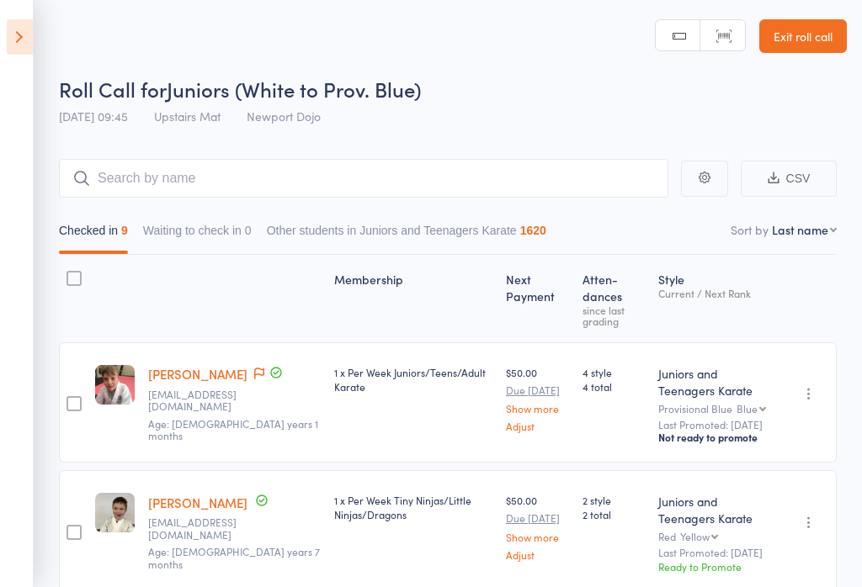  What do you see at coordinates (364, 178) in the screenshot?
I see `input: Search by name` at bounding box center [364, 178].